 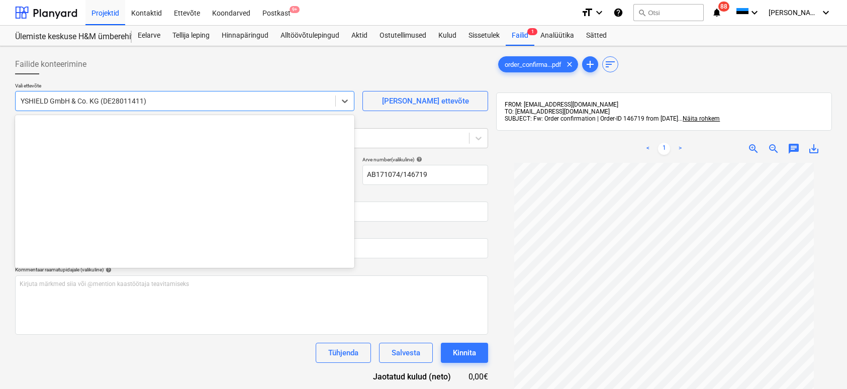 What do you see at coordinates (191, 36) in the screenshot?
I see `a: Tellija leping` at bounding box center [191, 36].